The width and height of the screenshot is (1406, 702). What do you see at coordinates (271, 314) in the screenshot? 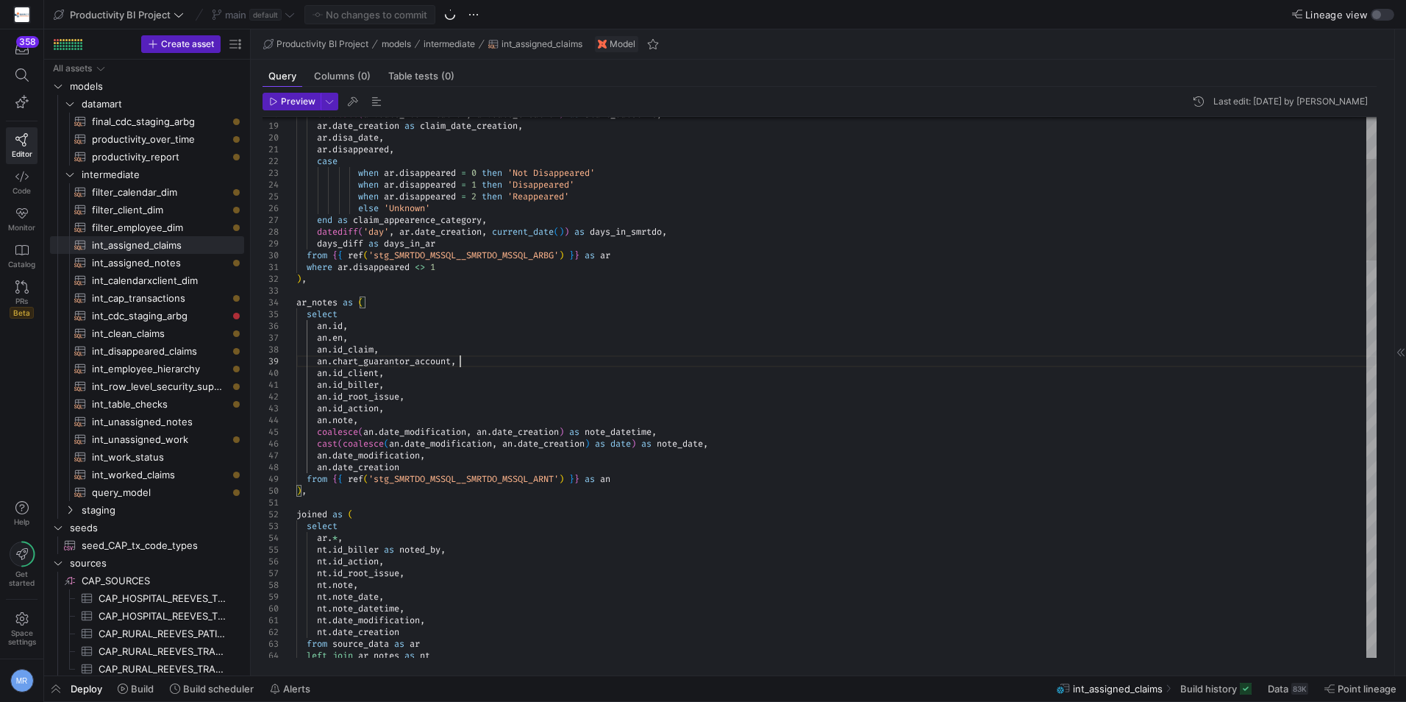
I see `div: 35` at bounding box center [271, 314].